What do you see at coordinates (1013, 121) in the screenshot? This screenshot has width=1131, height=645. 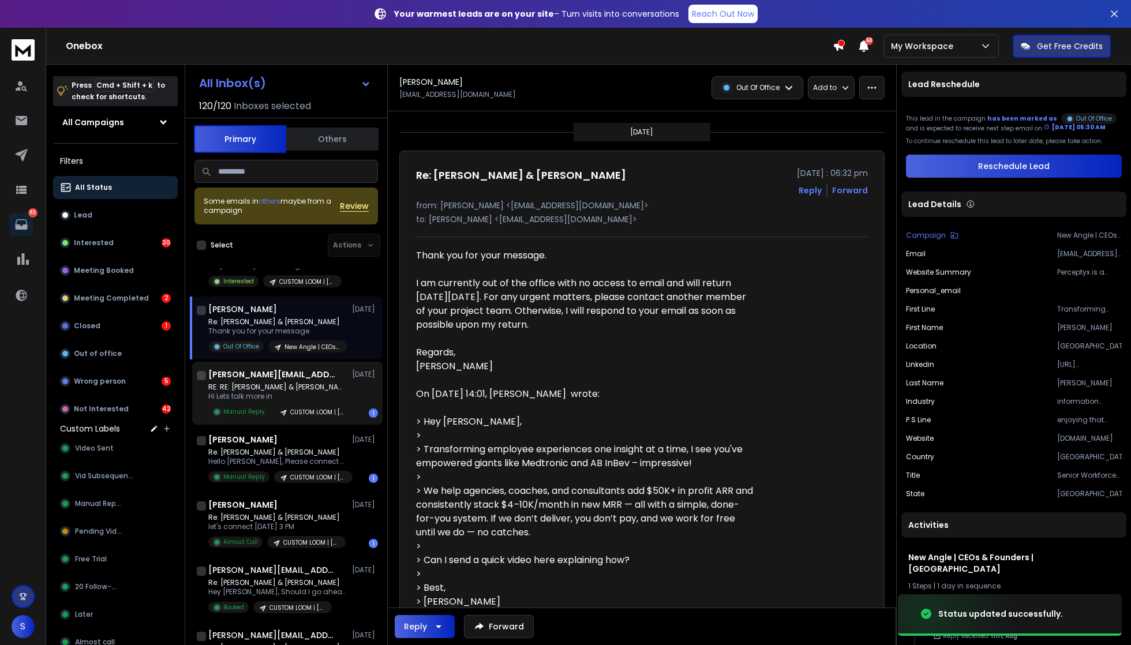 I see `div: This lead in the campaign and is expected to receive next step email on` at bounding box center [1013, 121].